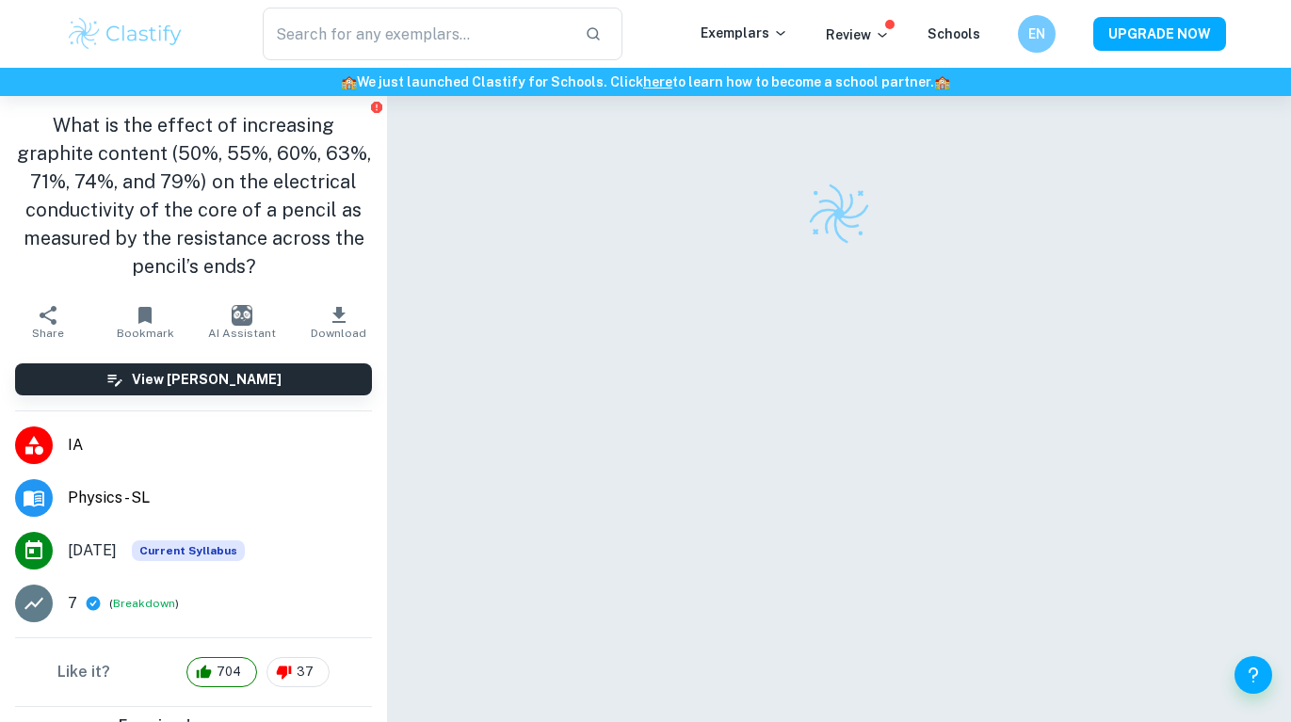 This screenshot has height=722, width=1291. I want to click on span: IA, so click(219, 446).